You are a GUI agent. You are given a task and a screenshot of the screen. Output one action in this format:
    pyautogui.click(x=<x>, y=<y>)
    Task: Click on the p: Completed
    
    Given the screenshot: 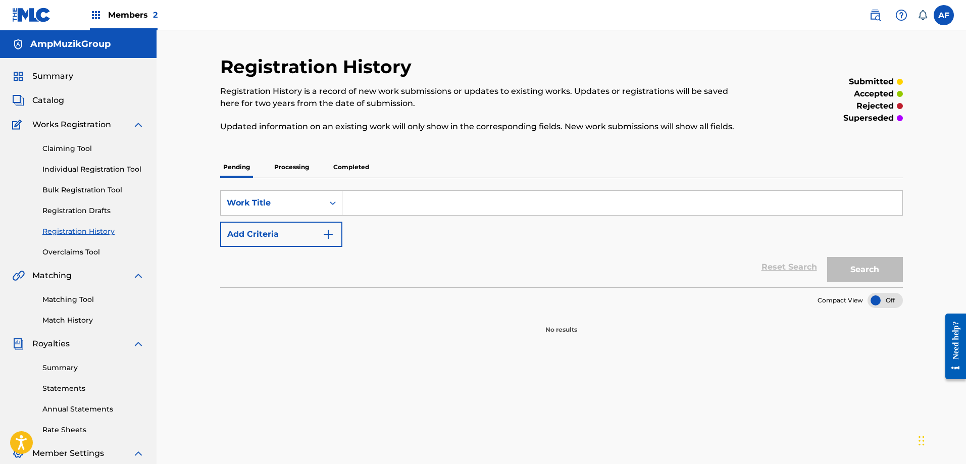 What is the action you would take?
    pyautogui.click(x=351, y=167)
    